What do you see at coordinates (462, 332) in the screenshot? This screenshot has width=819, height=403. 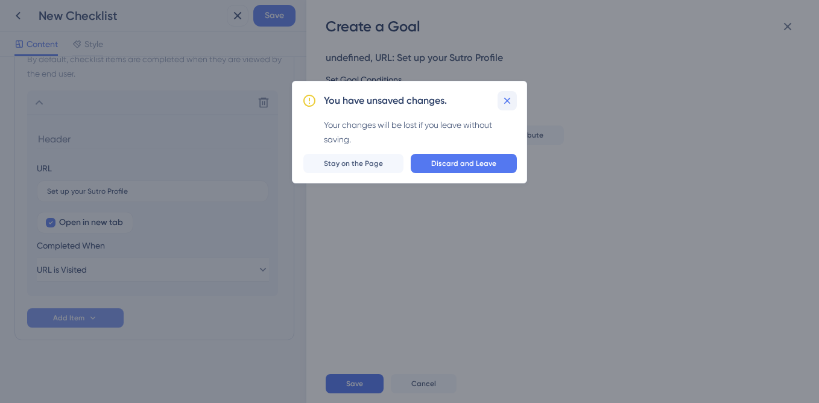 I see `div: Open Get Started checklist` at bounding box center [462, 332].